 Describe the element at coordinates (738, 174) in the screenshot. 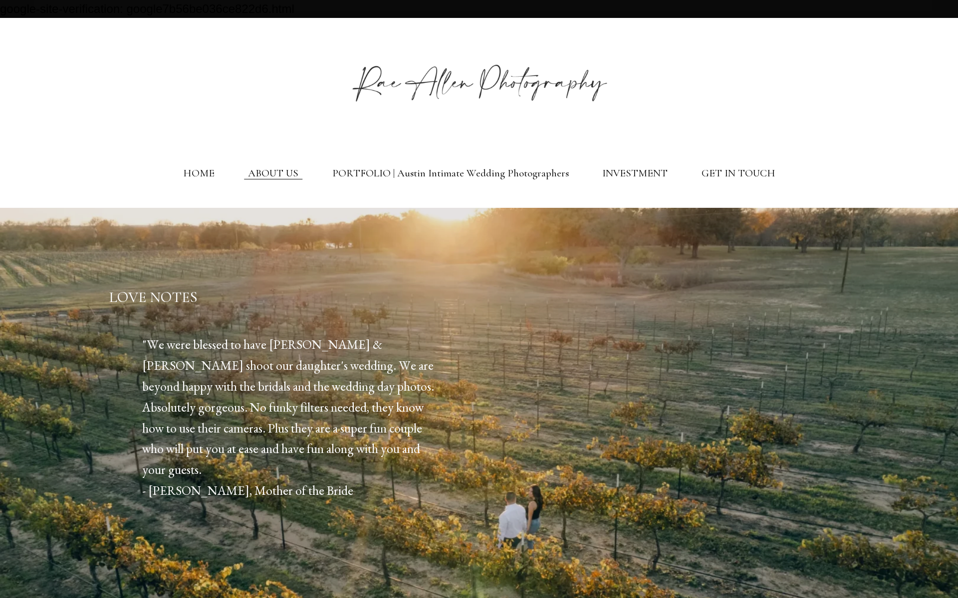

I see `a: GET IN TOUCH` at that location.